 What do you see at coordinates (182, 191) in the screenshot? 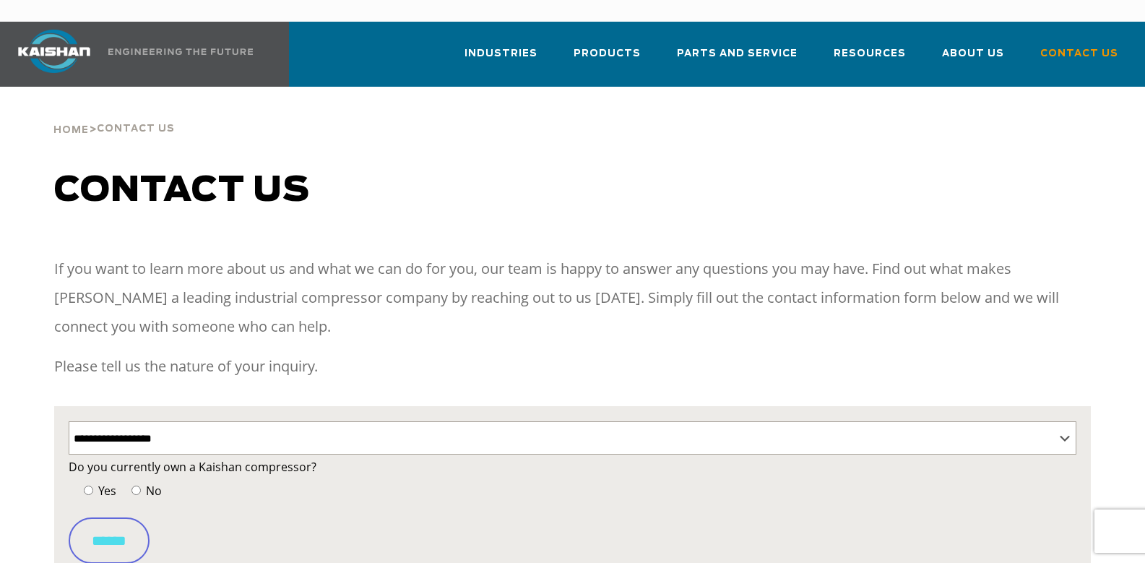
I see `span: Contact us` at bounding box center [182, 191].